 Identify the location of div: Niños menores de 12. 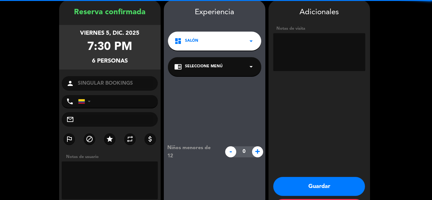
(192, 152).